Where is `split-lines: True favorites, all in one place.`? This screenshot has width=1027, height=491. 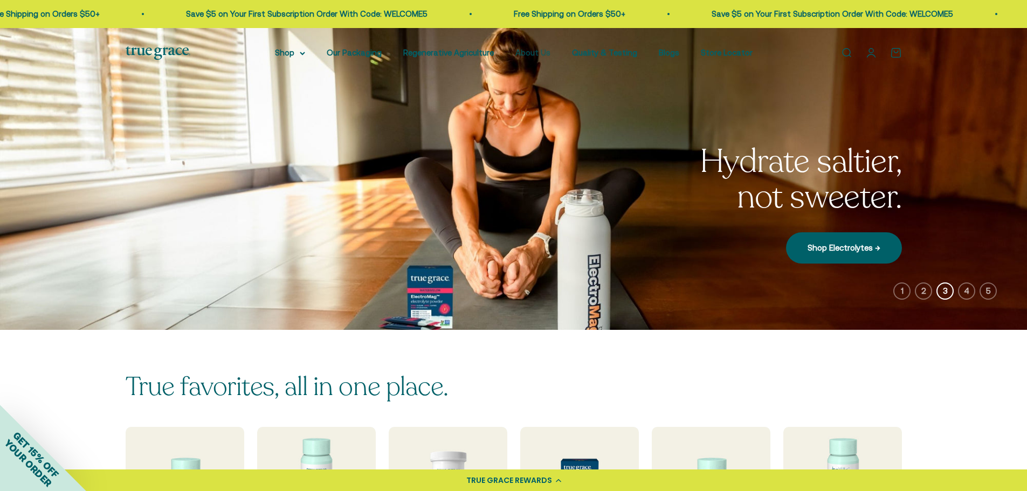 split-lines: True favorites, all in one place. is located at coordinates (287, 386).